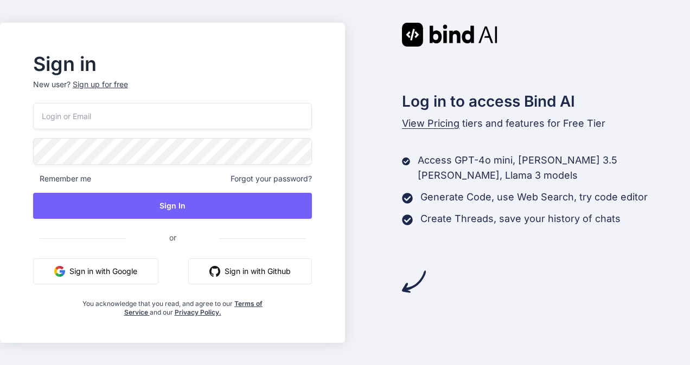  What do you see at coordinates (172, 64) in the screenshot?
I see `h2: Sign in` at bounding box center [172, 64].